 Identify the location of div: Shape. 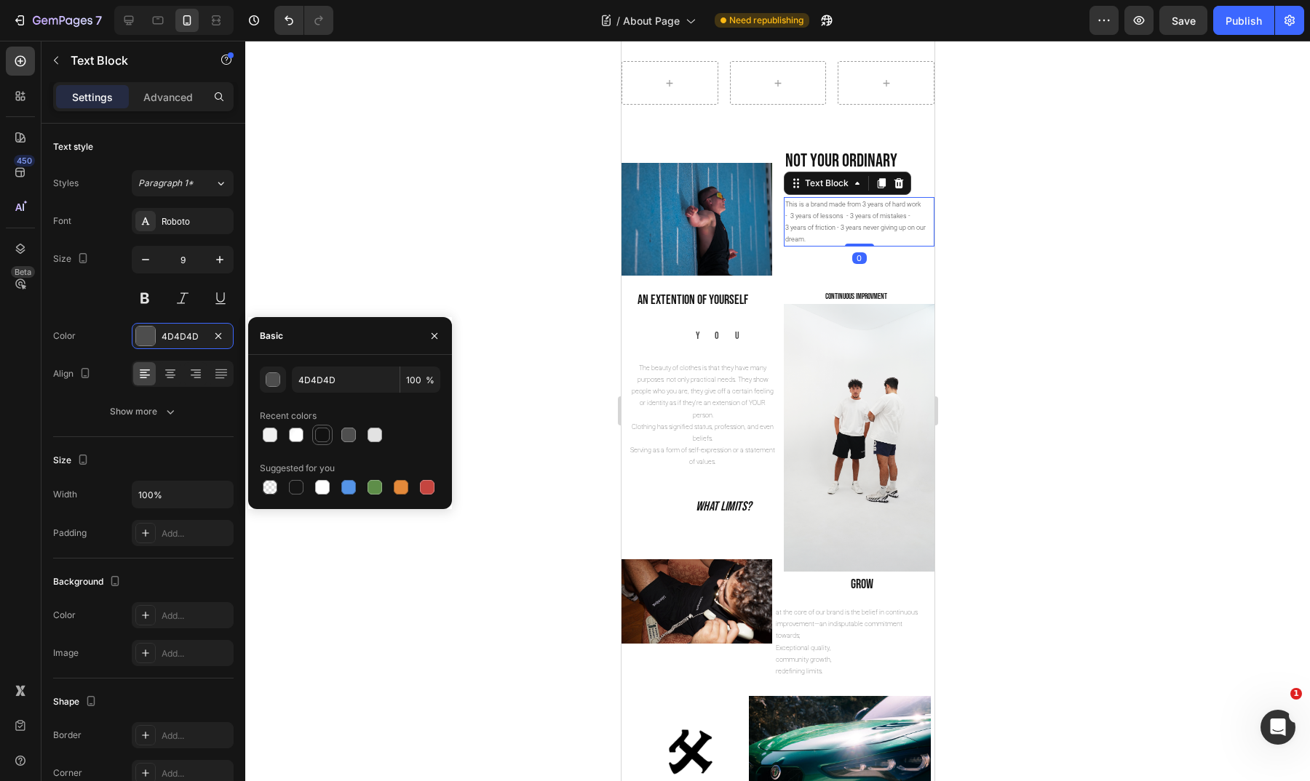
(76, 702).